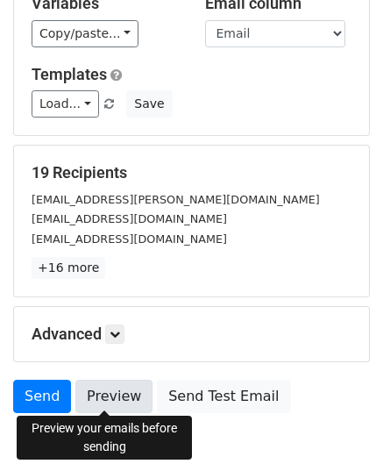  I want to click on a: Send Test Email, so click(224, 396).